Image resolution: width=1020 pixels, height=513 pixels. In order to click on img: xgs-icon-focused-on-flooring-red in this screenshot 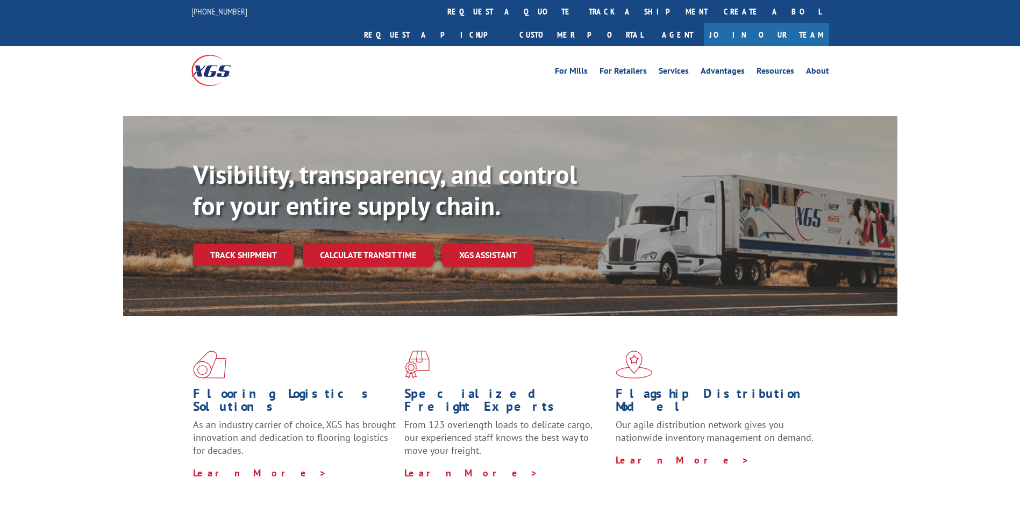, I will do `click(417, 365)`.